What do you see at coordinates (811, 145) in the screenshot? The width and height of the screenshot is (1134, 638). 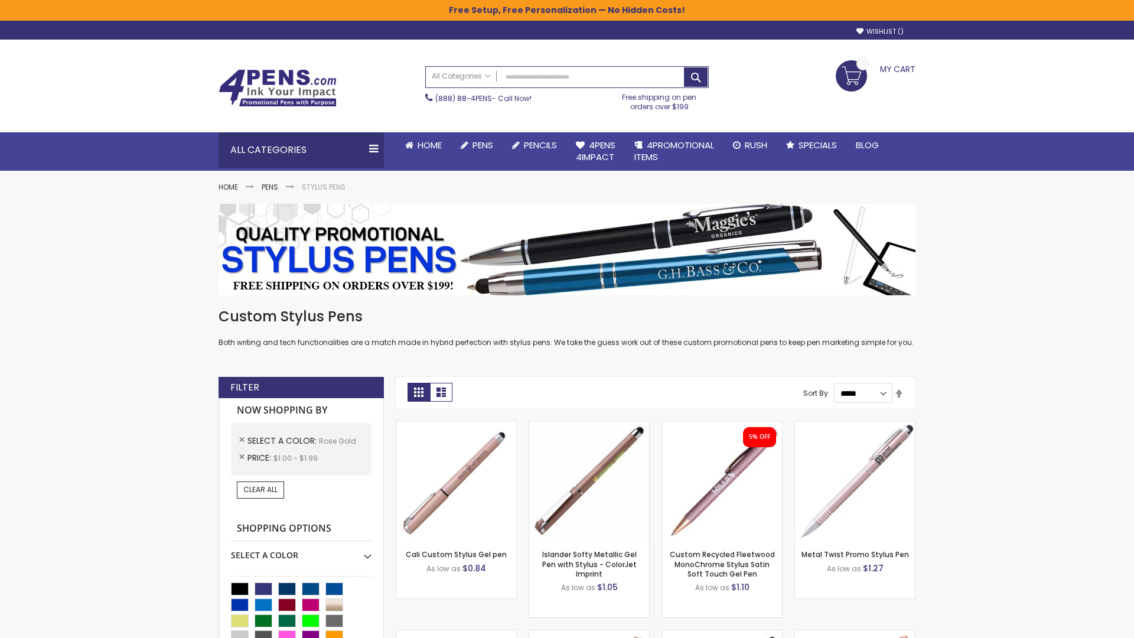 I see `a: Specials` at bounding box center [811, 145].